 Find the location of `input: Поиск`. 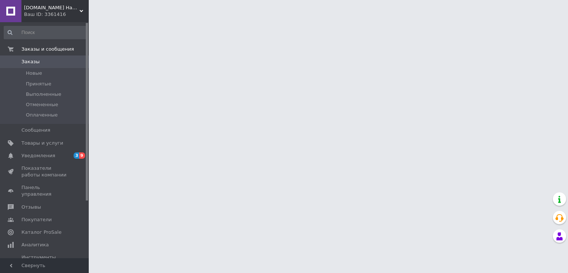

input: Поиск is located at coordinates (46, 33).